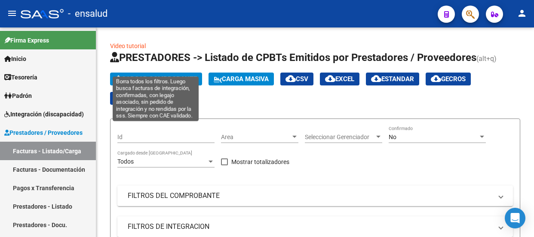  Describe the element at coordinates (393, 79) in the screenshot. I see `span: Estandar` at that location.